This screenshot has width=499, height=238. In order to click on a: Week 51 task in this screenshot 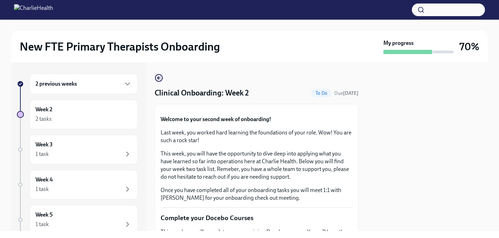, I will do `click(77, 220)`.